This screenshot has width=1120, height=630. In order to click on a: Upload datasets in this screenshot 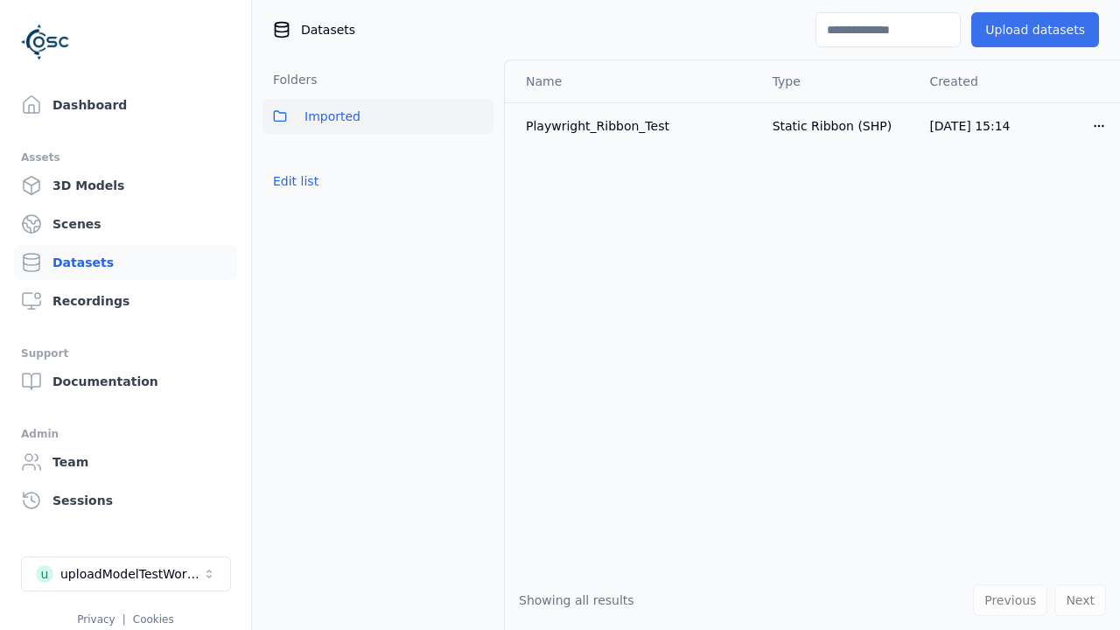, I will do `click(1035, 30)`.